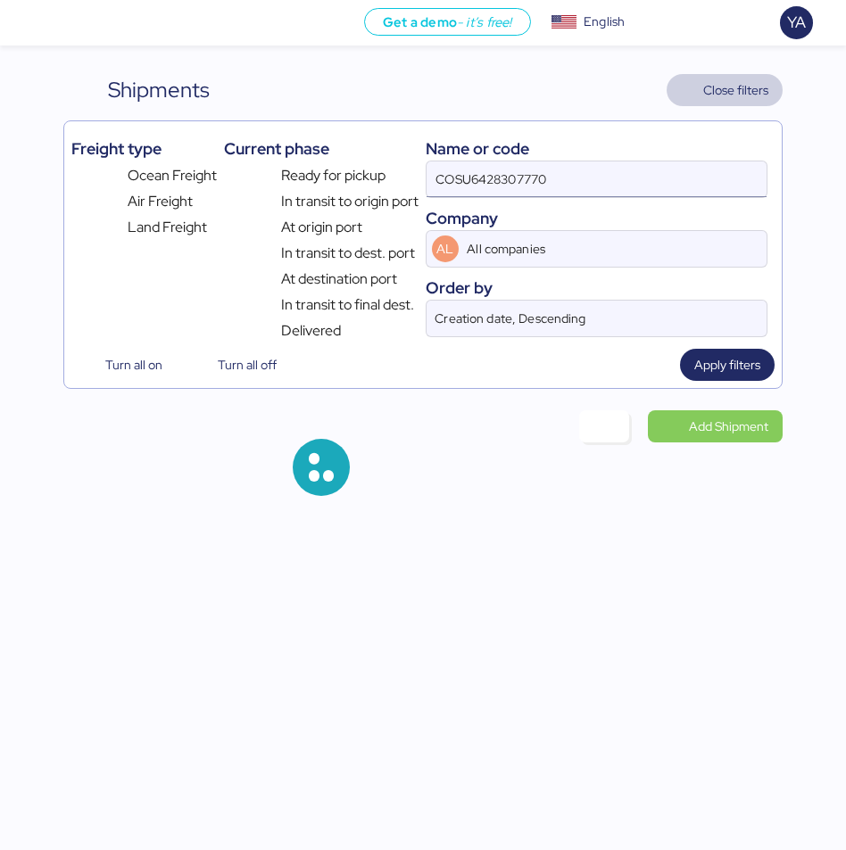 The height and width of the screenshot is (850, 846). Describe the element at coordinates (596, 287) in the screenshot. I see `div: Order by` at that location.